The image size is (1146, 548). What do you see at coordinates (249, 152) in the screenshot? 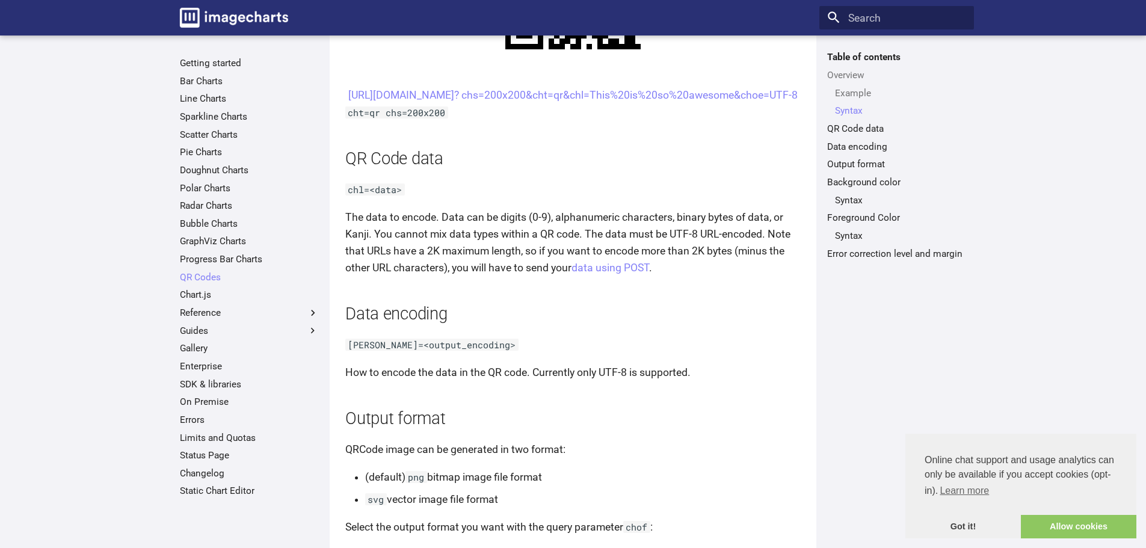
I see `a: Pie Charts` at bounding box center [249, 152].